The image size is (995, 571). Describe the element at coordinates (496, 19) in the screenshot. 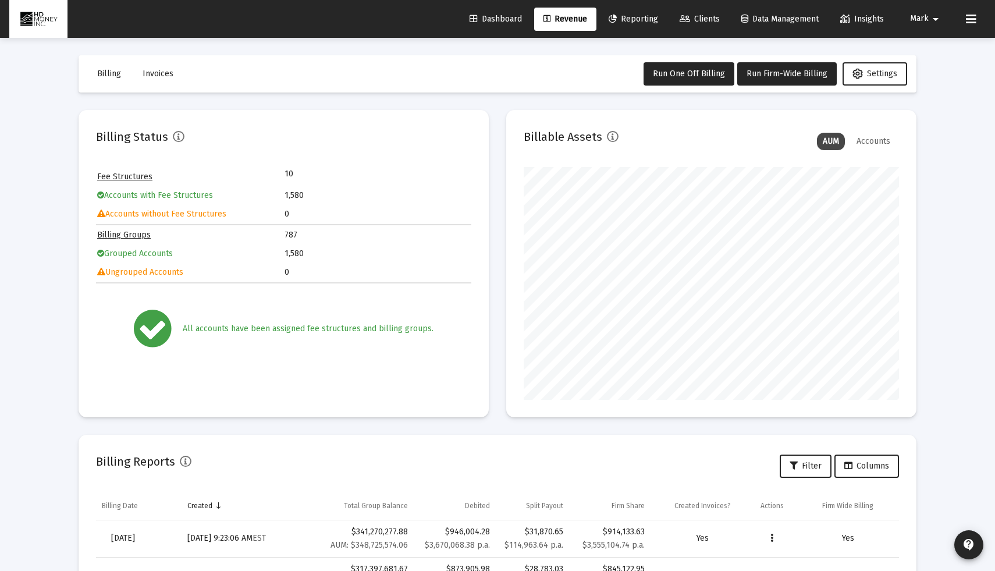

I see `a: Dashboard` at that location.